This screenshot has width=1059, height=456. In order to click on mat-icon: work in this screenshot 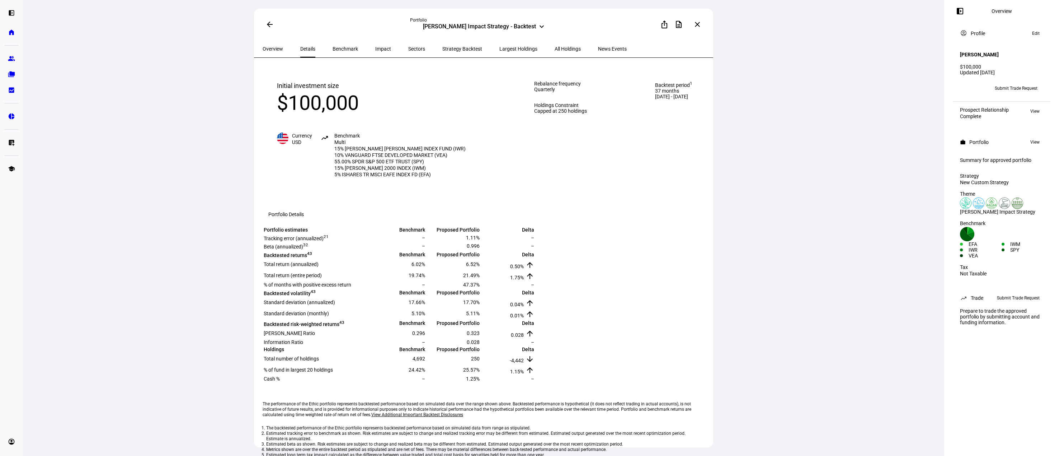, I will do `click(963, 142)`.